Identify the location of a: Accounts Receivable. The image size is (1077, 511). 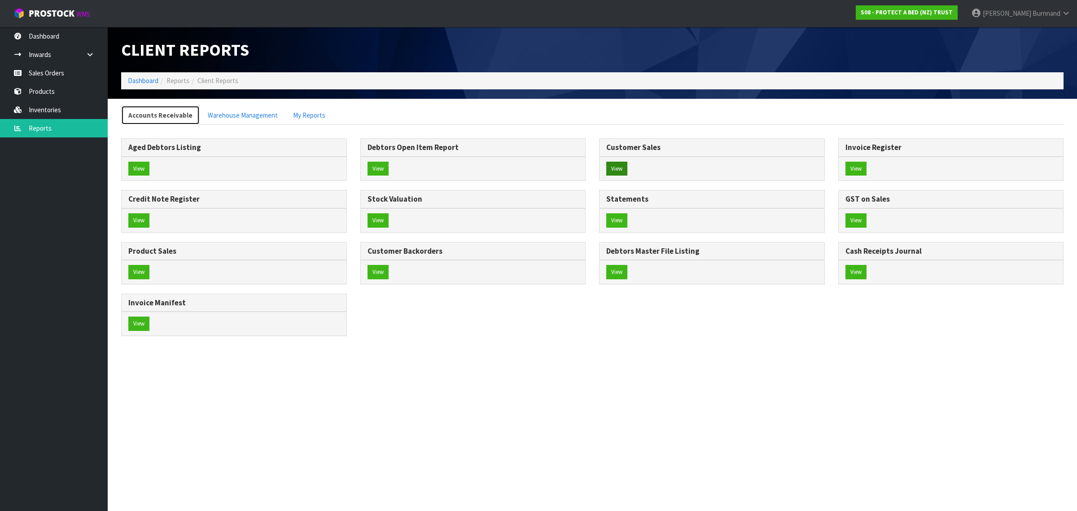
(160, 115).